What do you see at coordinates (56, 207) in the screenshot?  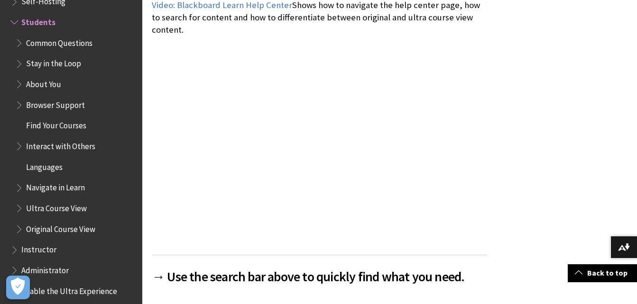 I see `span: Ultra Course View` at bounding box center [56, 207].